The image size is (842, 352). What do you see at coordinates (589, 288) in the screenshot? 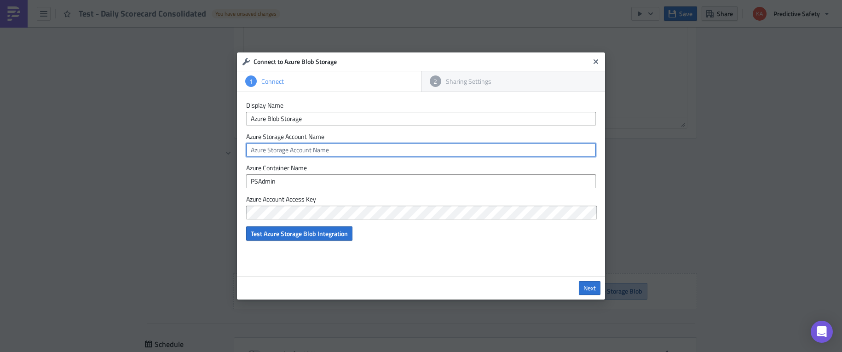
I see `span: Next` at bounding box center [589, 288].